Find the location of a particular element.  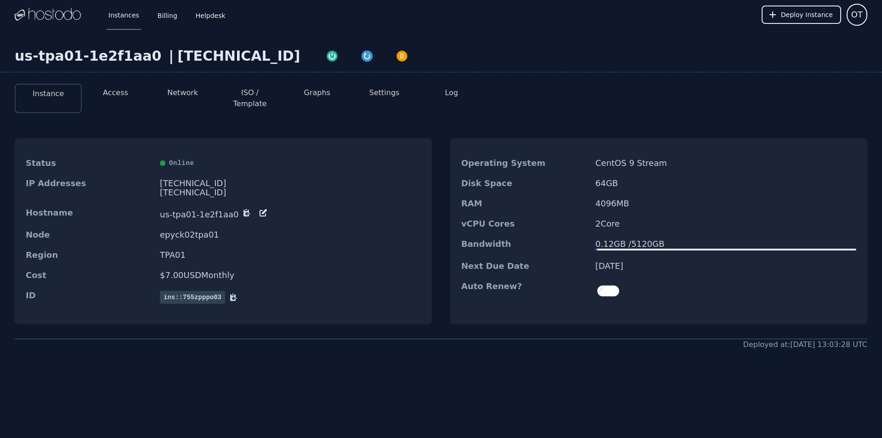

button: Network is located at coordinates (182, 93).